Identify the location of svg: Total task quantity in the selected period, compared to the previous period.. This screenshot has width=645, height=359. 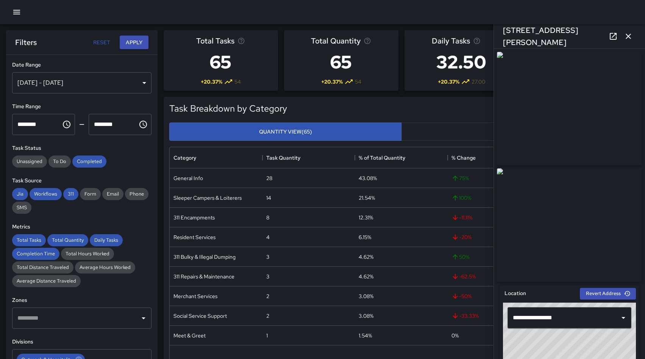
(367, 41).